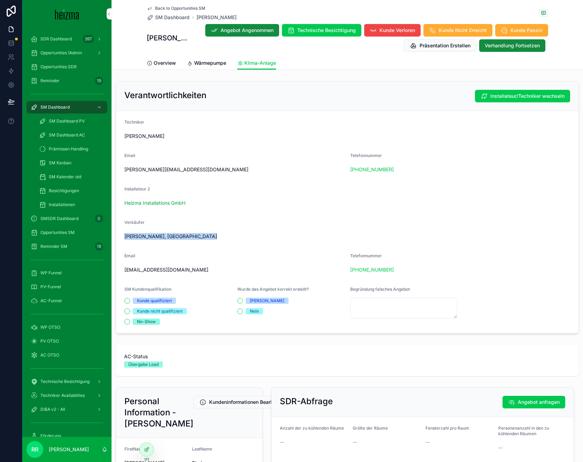  Describe the element at coordinates (321, 30) in the screenshot. I see `button: Technische Besichtigung` at that location.